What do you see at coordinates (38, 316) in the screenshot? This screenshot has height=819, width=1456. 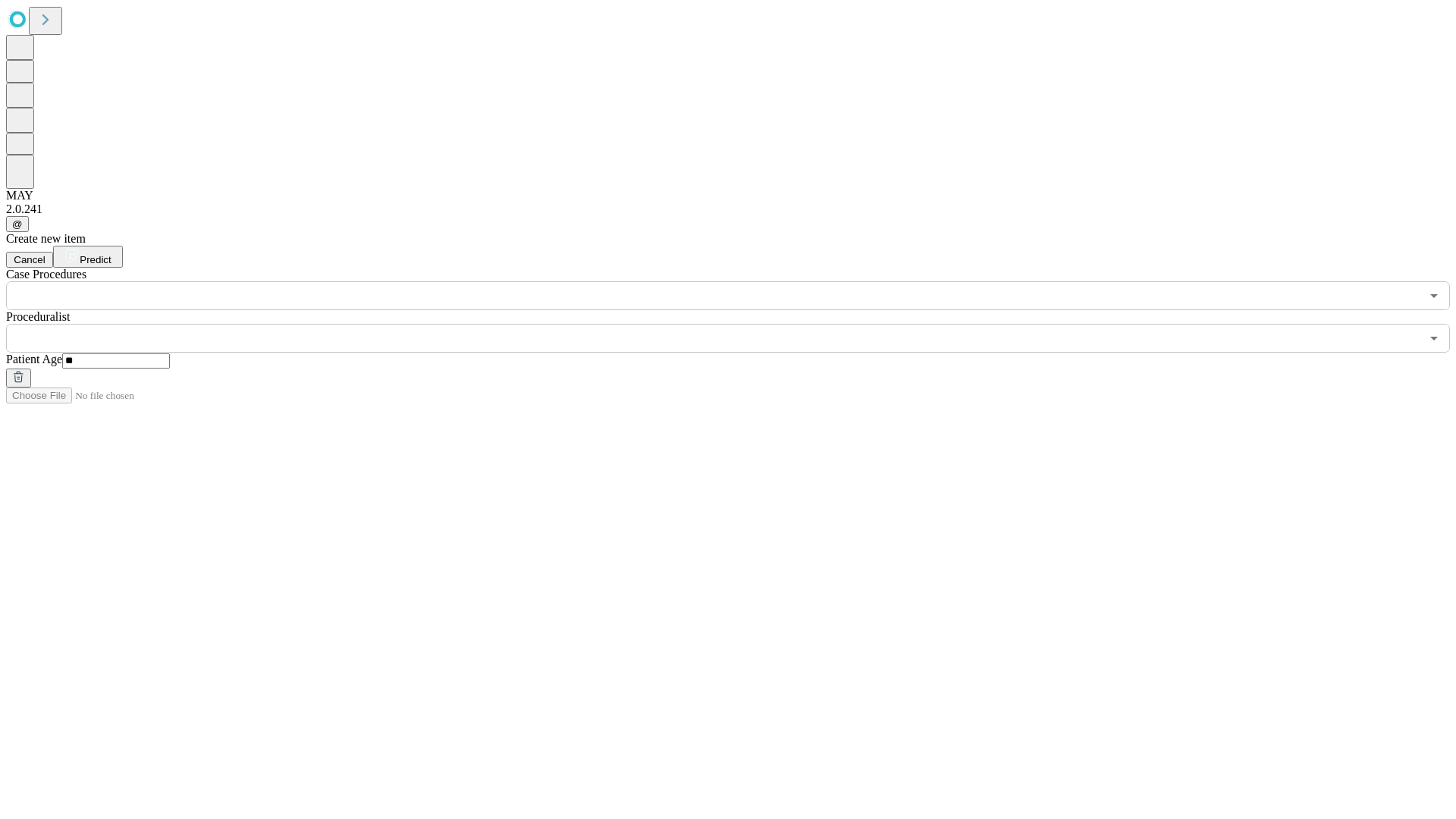 I see `span: Proceduralist` at bounding box center [38, 316].